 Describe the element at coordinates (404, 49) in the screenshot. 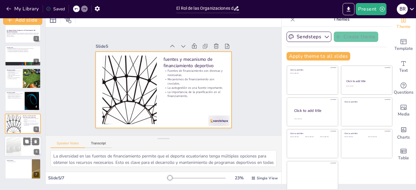

I see `span: Template` at that location.